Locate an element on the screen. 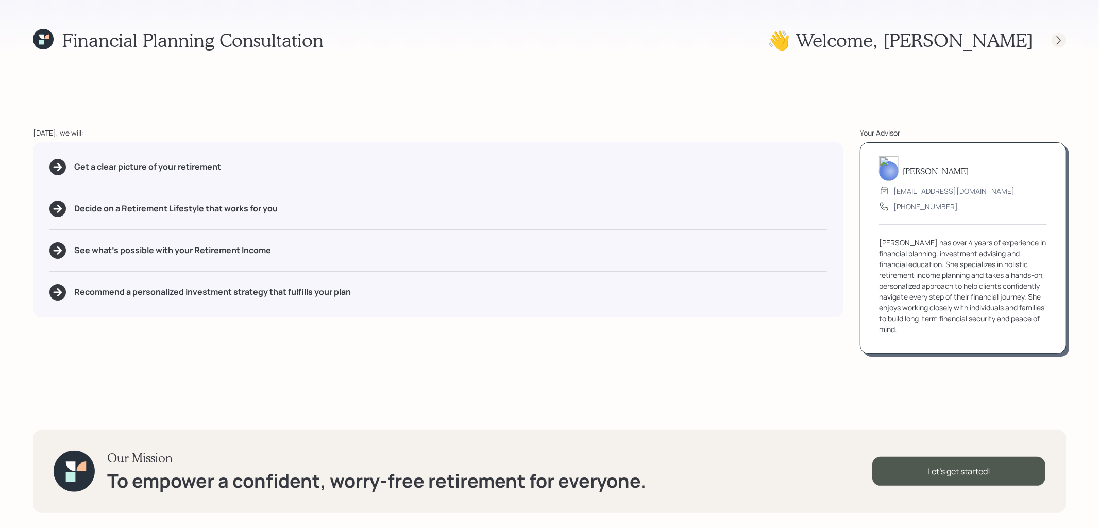  h5: Decide on a Retirement Lifestyle that works for you is located at coordinates (176, 208).